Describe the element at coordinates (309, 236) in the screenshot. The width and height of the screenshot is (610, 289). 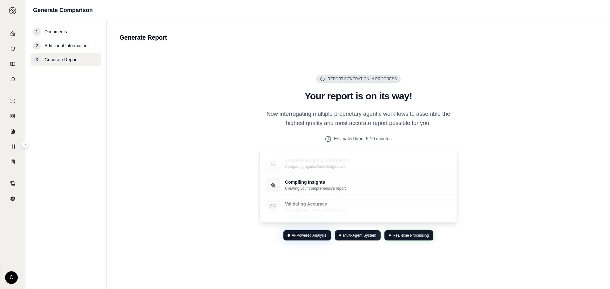
I see `span: AI-Powered Analysis` at that location.